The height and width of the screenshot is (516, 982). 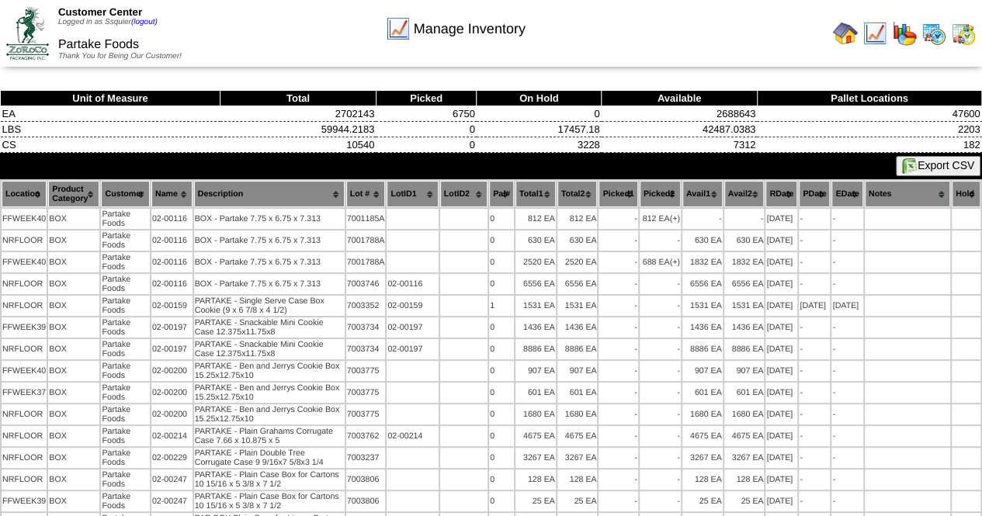 What do you see at coordinates (298, 145) in the screenshot?
I see `td: 10540` at bounding box center [298, 145].